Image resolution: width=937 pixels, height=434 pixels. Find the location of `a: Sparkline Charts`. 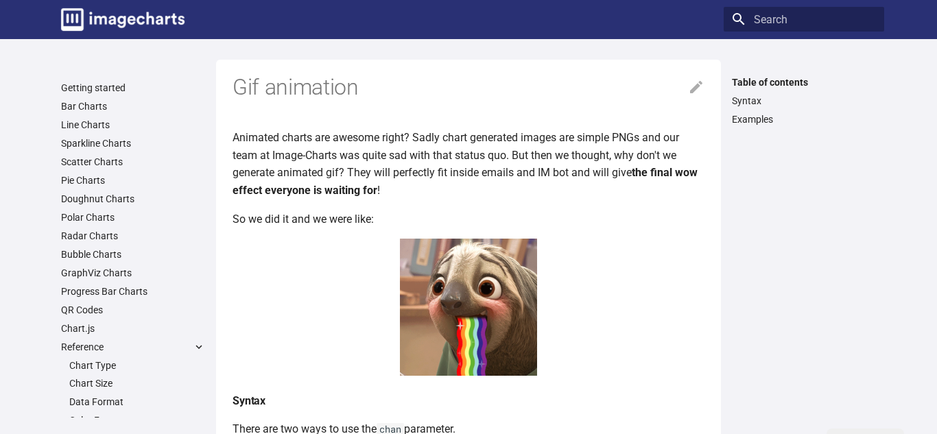

a: Sparkline Charts is located at coordinates (133, 143).